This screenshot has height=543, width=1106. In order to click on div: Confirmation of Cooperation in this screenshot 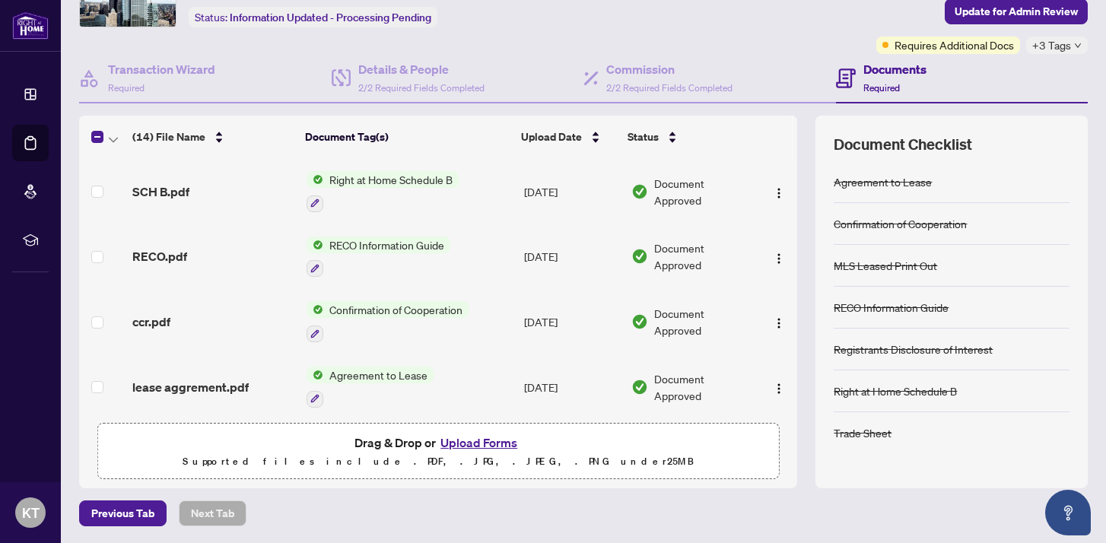, I will do `click(900, 224)`.